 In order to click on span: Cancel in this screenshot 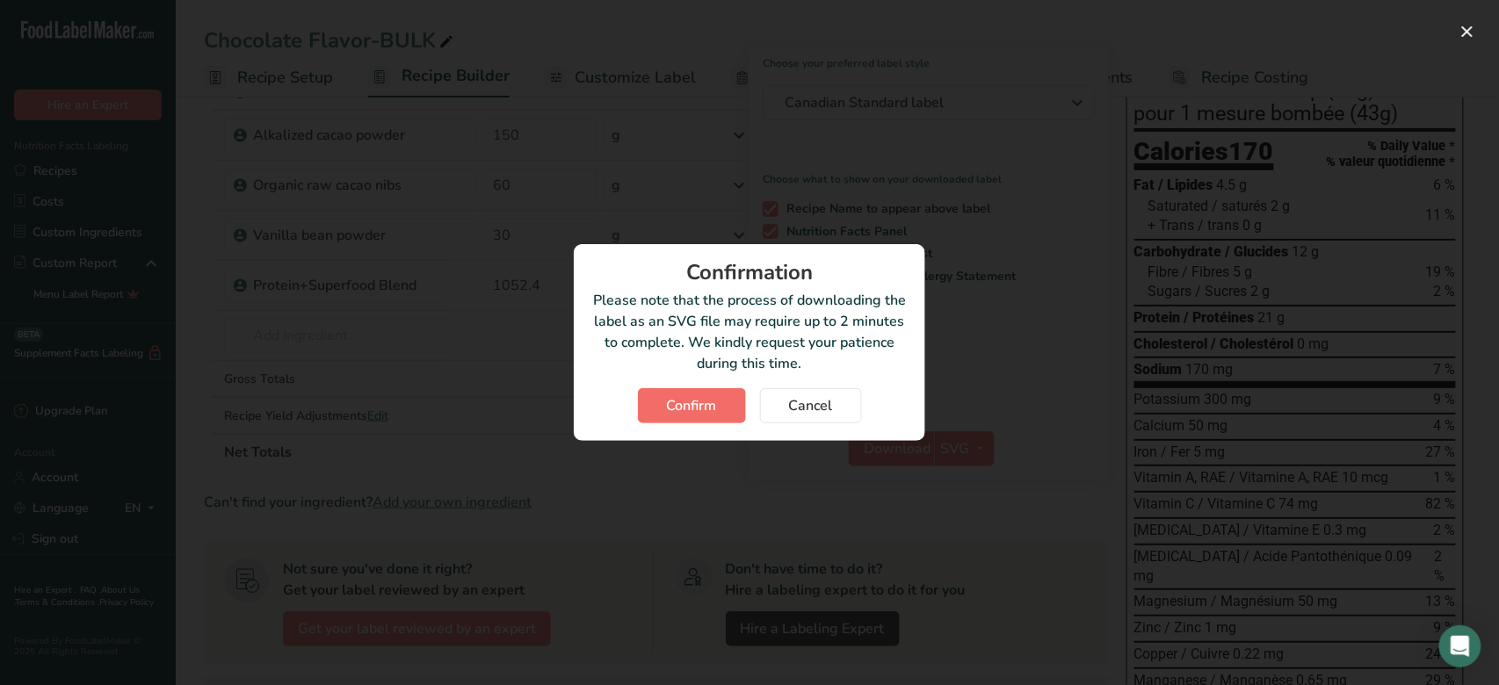, I will do `click(811, 406)`.